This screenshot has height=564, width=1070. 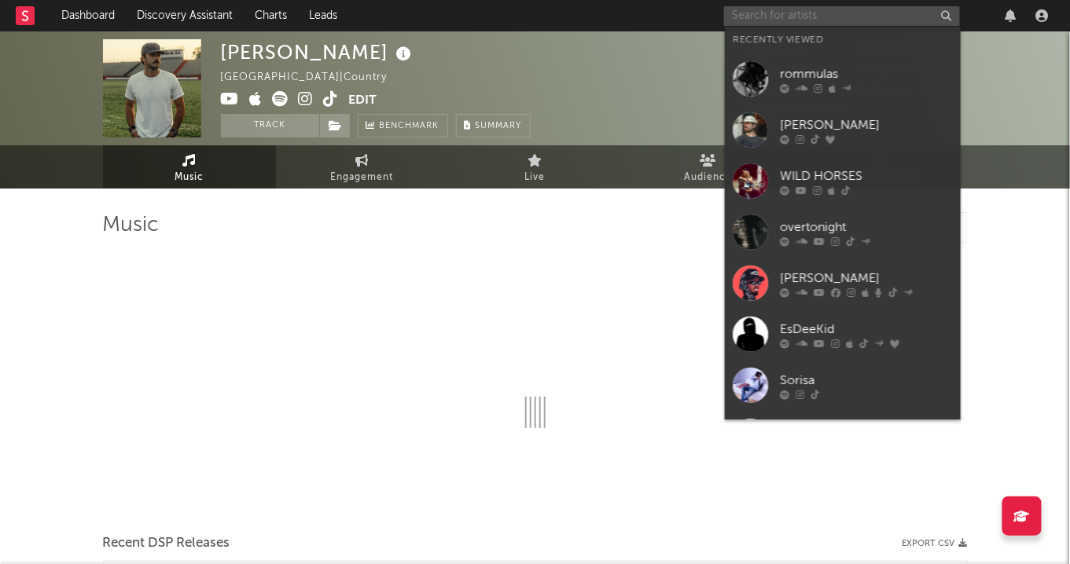 What do you see at coordinates (363, 101) in the screenshot?
I see `button: Edit` at bounding box center [363, 101].